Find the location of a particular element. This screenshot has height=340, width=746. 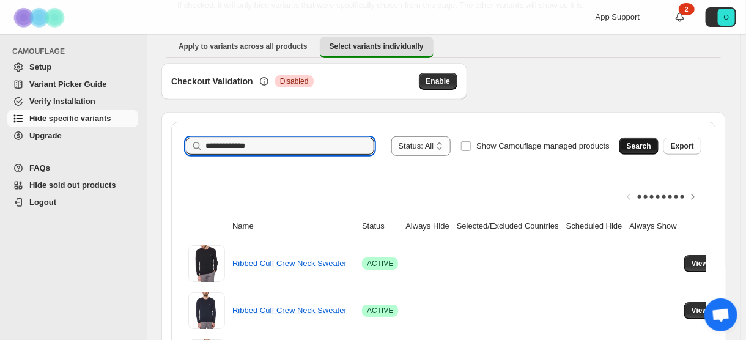

a: Hide specific variants is located at coordinates (73, 119).